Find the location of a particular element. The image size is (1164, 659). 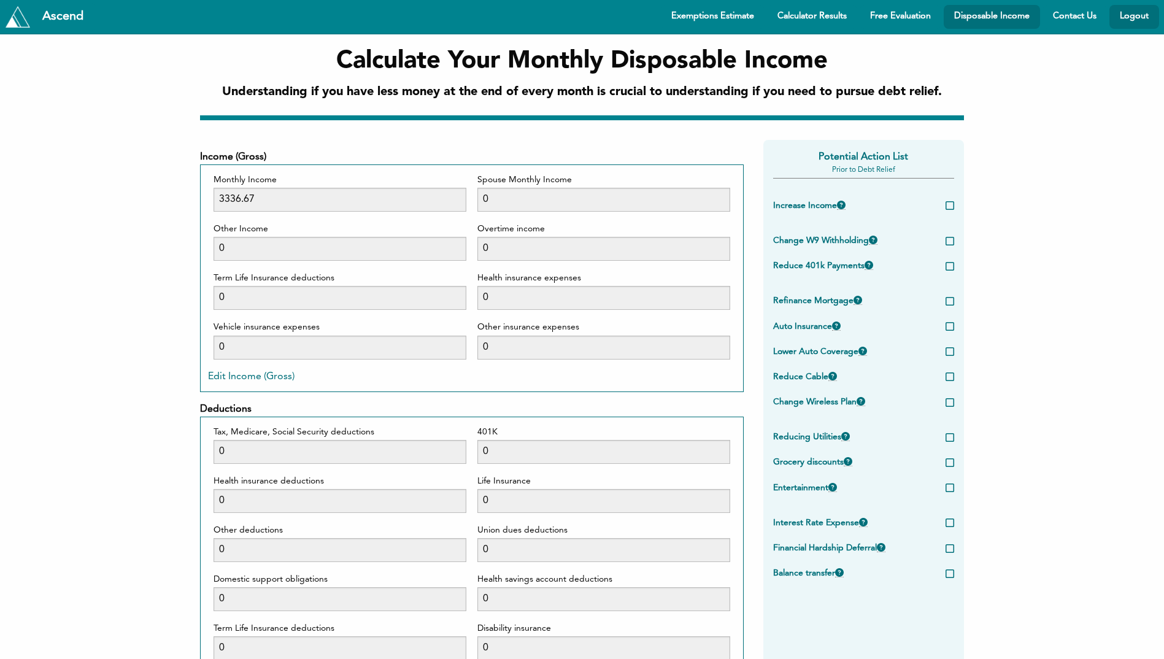

label: Balance transfer is located at coordinates (859, 573).